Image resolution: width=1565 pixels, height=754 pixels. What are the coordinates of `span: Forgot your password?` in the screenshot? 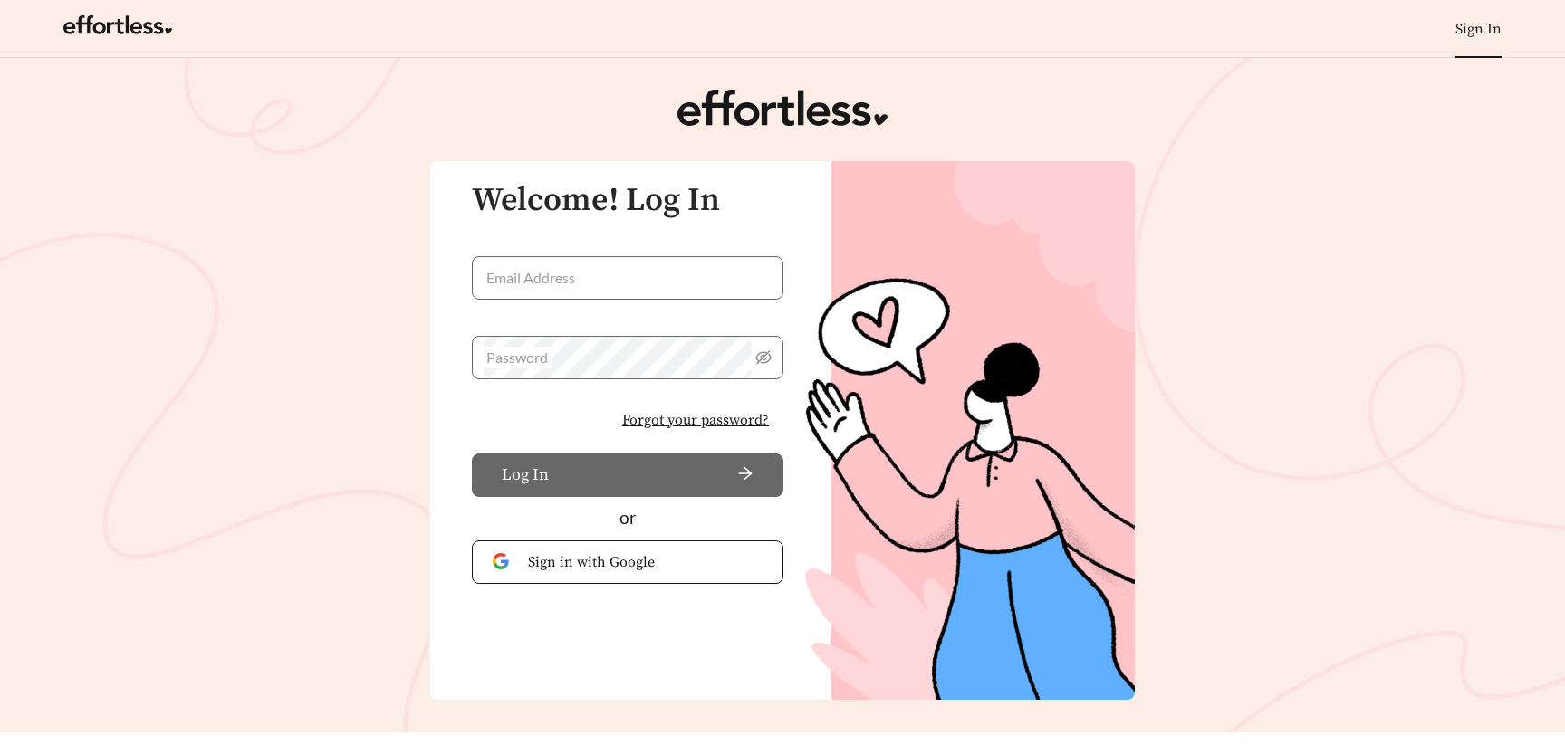 It's located at (696, 420).